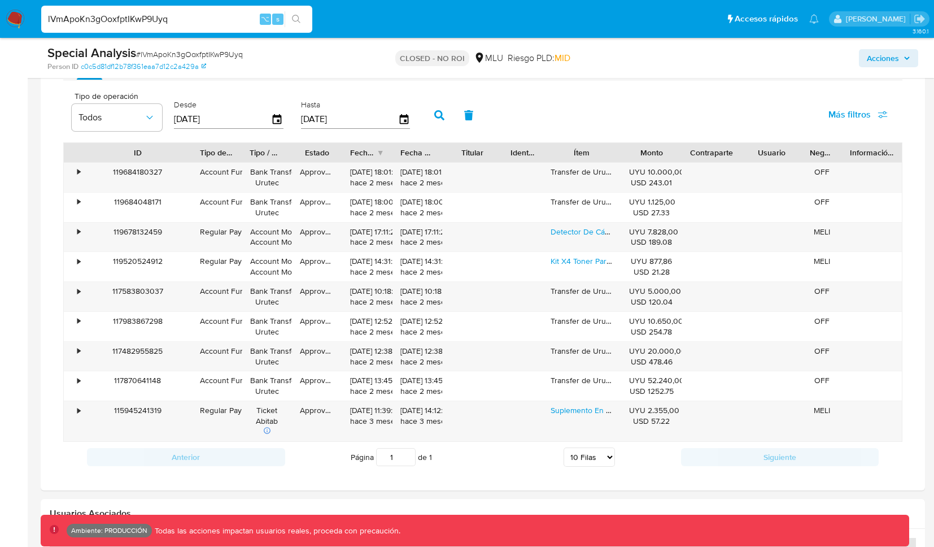 This screenshot has height=547, width=934. Describe the element at coordinates (920, 19) in the screenshot. I see `a: Salir` at that location.